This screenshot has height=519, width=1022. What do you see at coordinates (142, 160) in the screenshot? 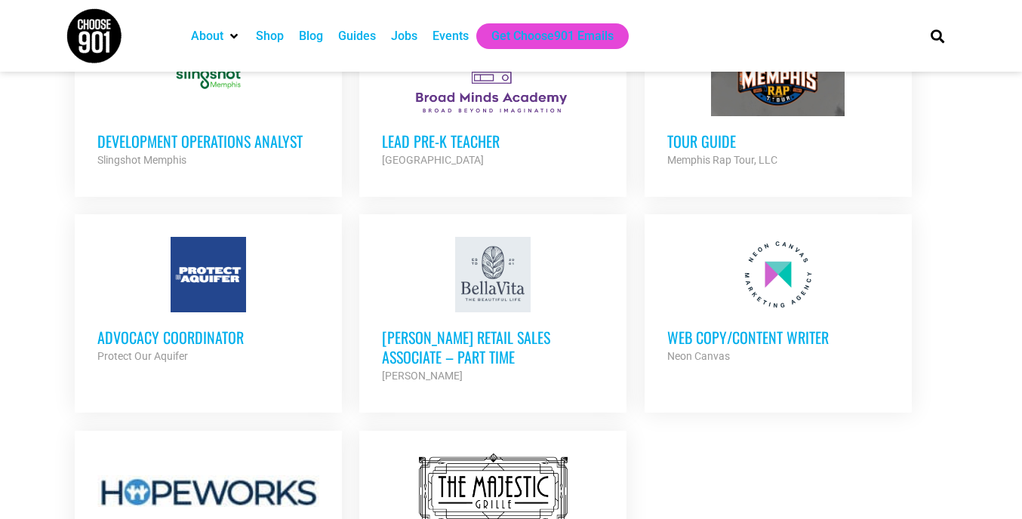
I see `strong: Slingshot Memphis` at bounding box center [142, 160].